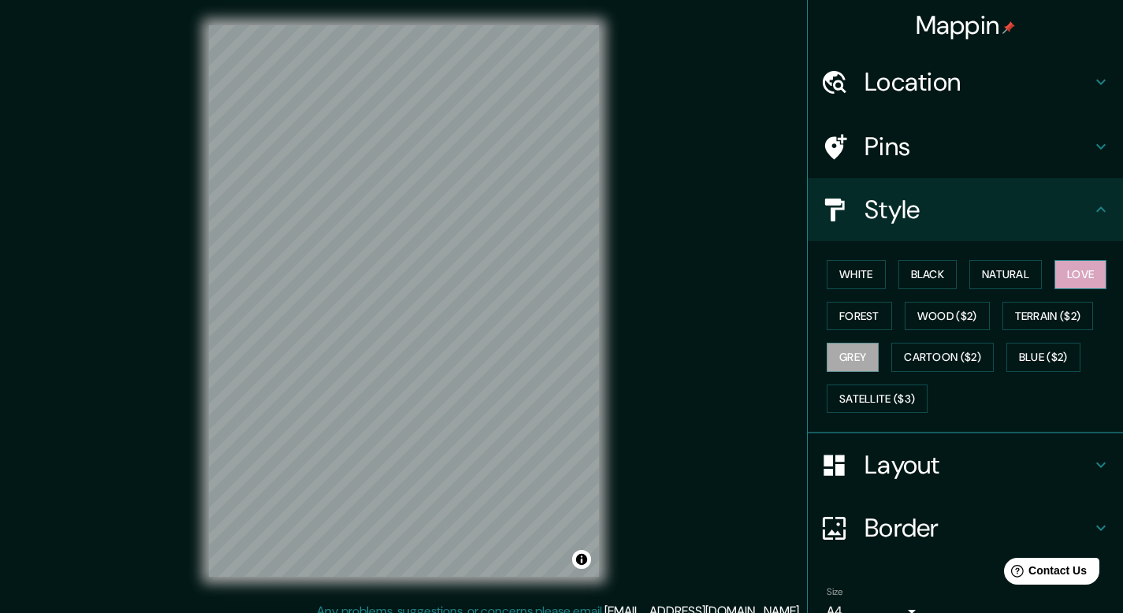  Describe the element at coordinates (978, 82) in the screenshot. I see `h4: Location` at that location.